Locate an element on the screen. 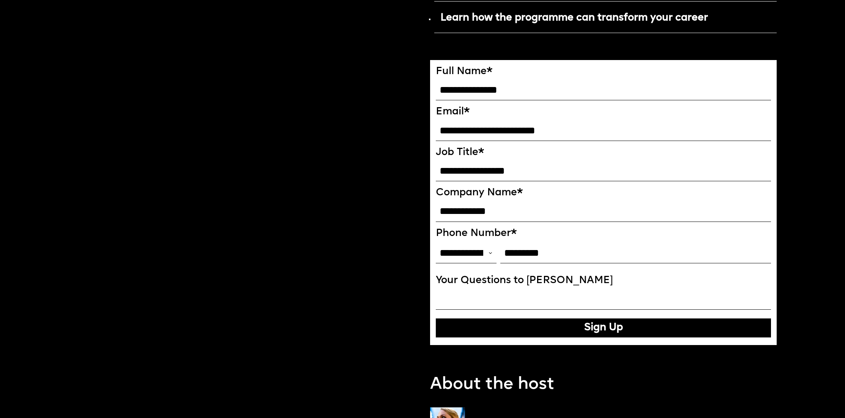 The image size is (845, 418). label: Phone Number is located at coordinates (603, 233).